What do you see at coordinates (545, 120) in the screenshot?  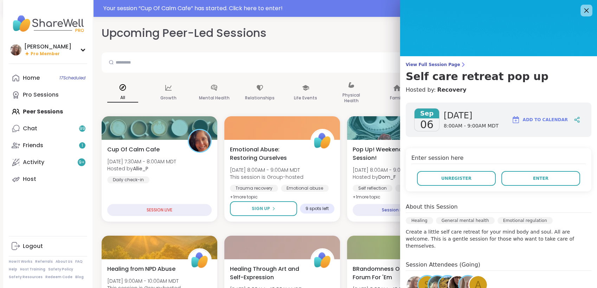 I see `span: Add to Calendar` at bounding box center [545, 120].